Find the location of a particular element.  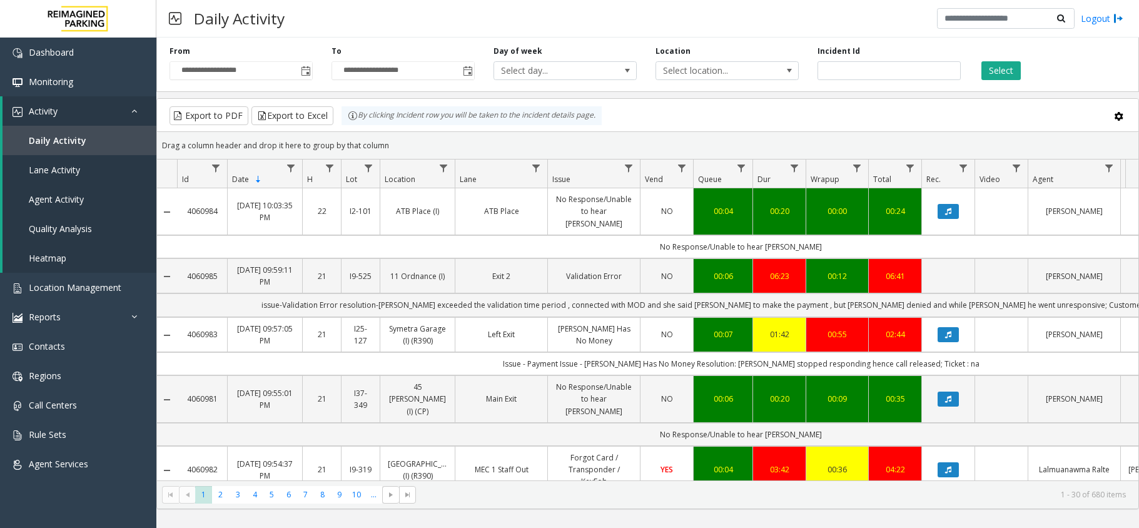

a: I9-319 is located at coordinates (360, 469).